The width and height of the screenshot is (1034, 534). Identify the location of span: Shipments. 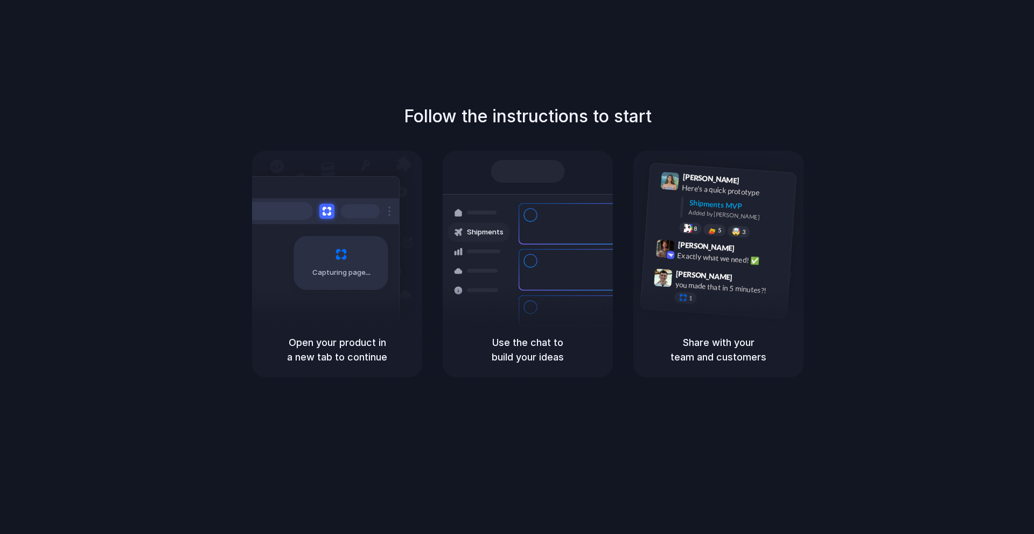
(485, 232).